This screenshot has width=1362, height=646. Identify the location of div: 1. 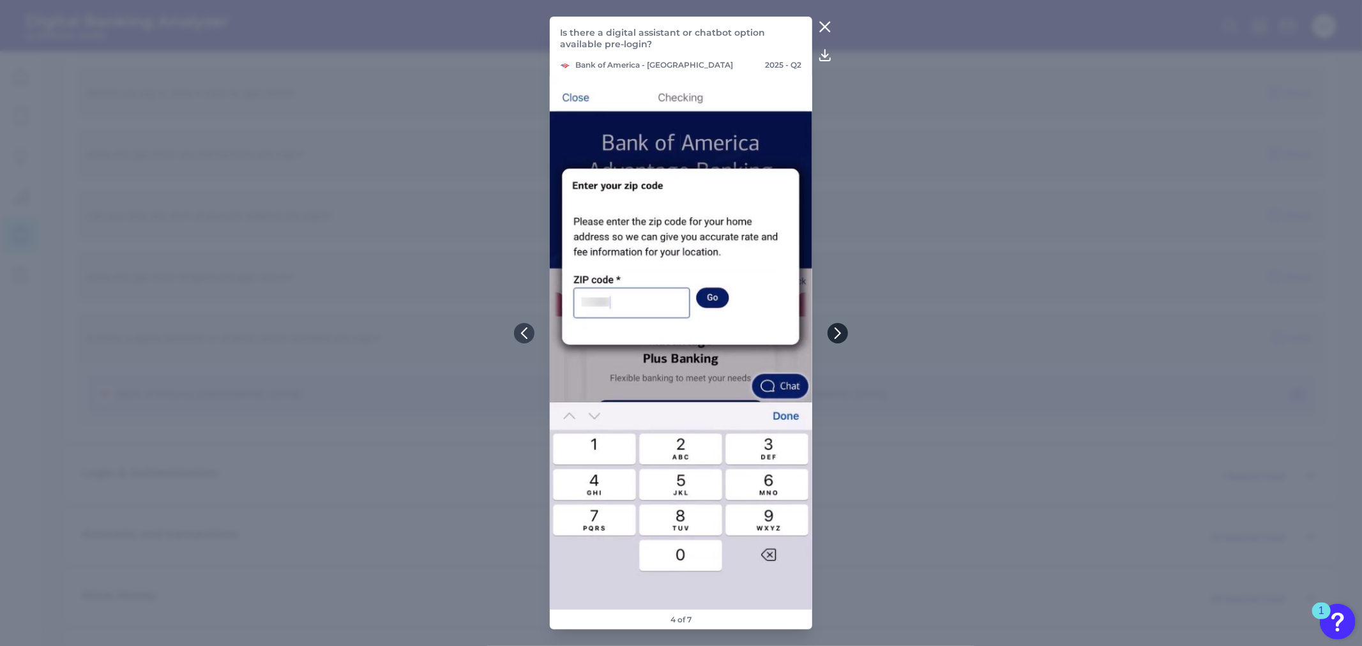
(1321, 619).